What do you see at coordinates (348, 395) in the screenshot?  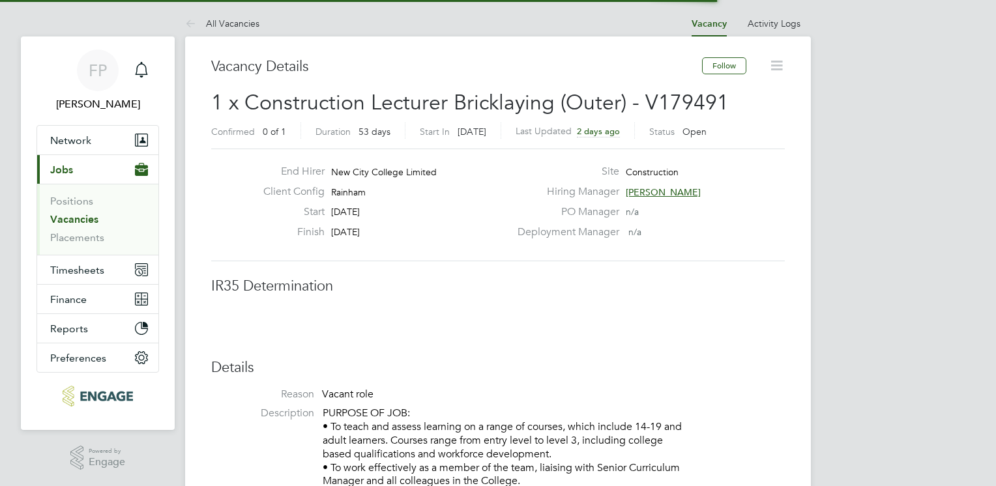 I see `span: Vacant role` at bounding box center [348, 395].